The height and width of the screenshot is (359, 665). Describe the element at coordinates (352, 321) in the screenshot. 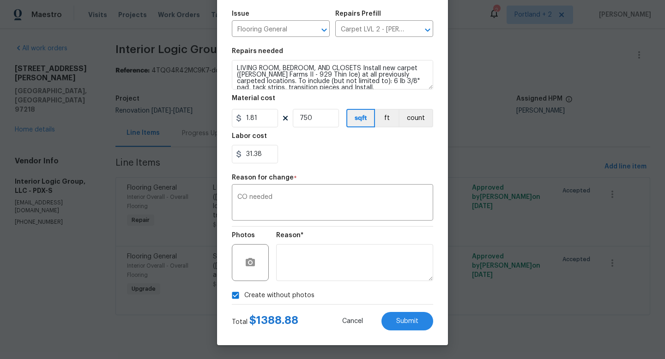

I see `button: Cancel` at that location.